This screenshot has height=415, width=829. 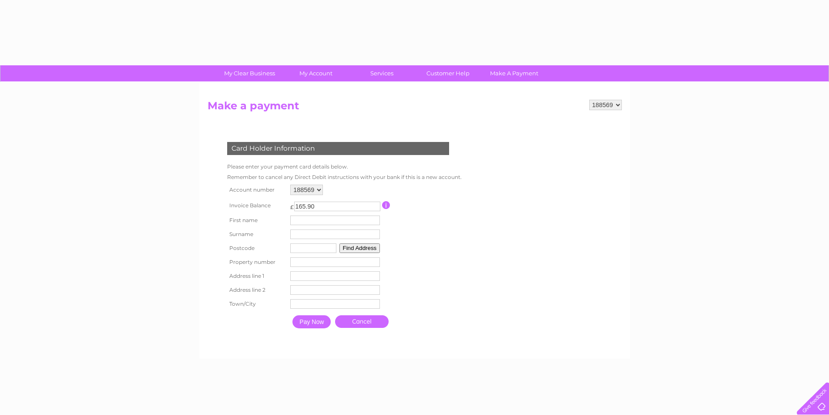 What do you see at coordinates (312, 322) in the screenshot?
I see `input: Pay Now` at bounding box center [312, 322].